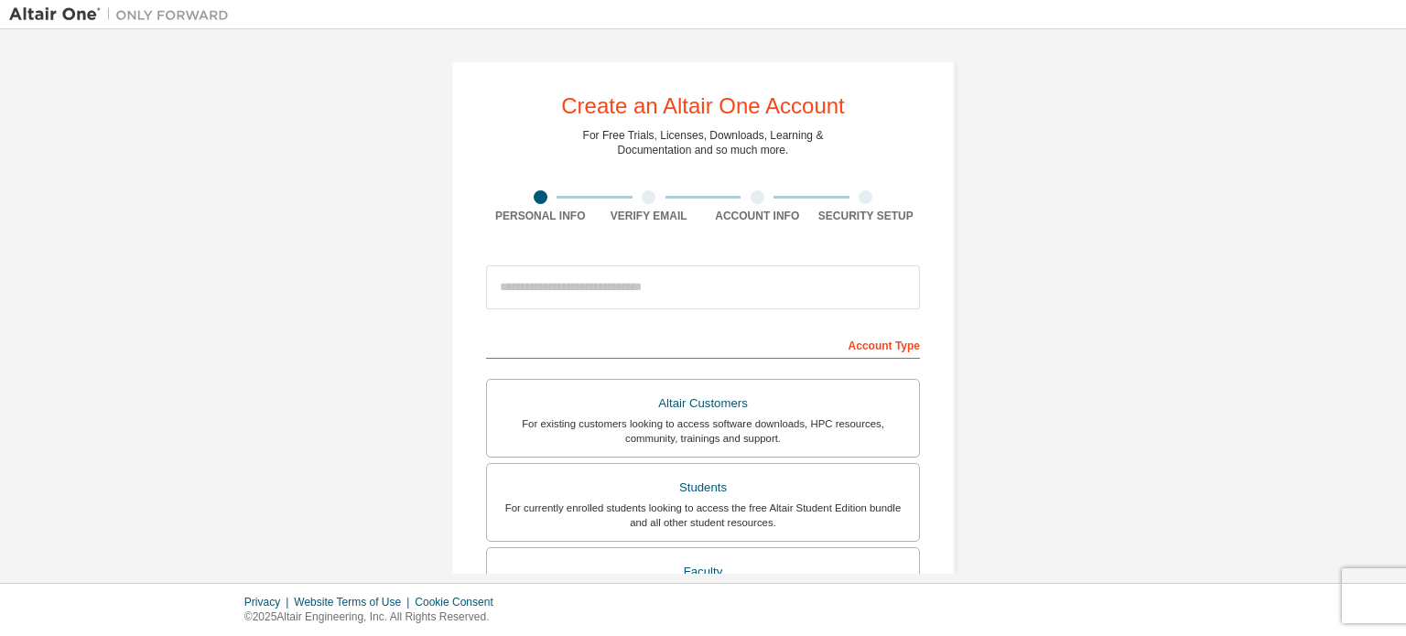 The image size is (1406, 636). I want to click on div: For currently enrolled students looking to access the free Altair Student Edition bundle and all ..., so click(703, 515).